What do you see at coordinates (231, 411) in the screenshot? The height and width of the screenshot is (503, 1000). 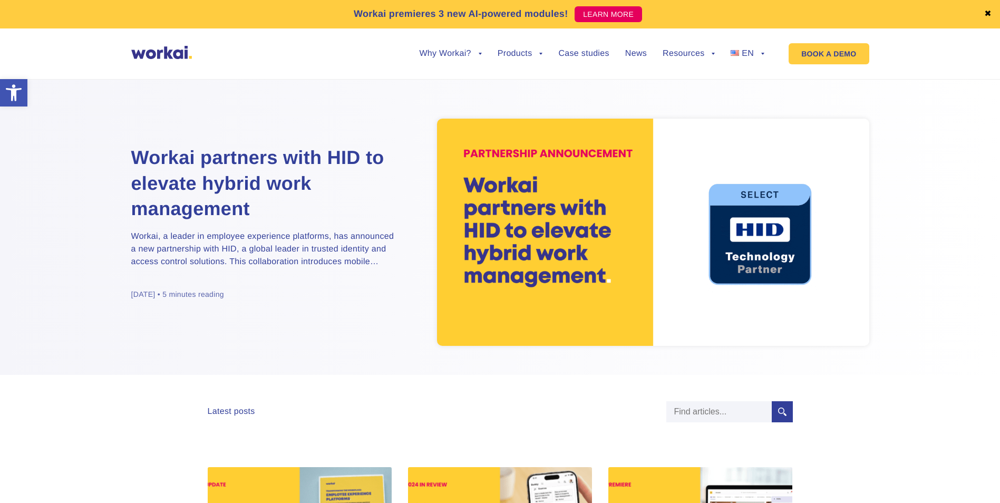 I see `div: Latest posts` at bounding box center [231, 411].